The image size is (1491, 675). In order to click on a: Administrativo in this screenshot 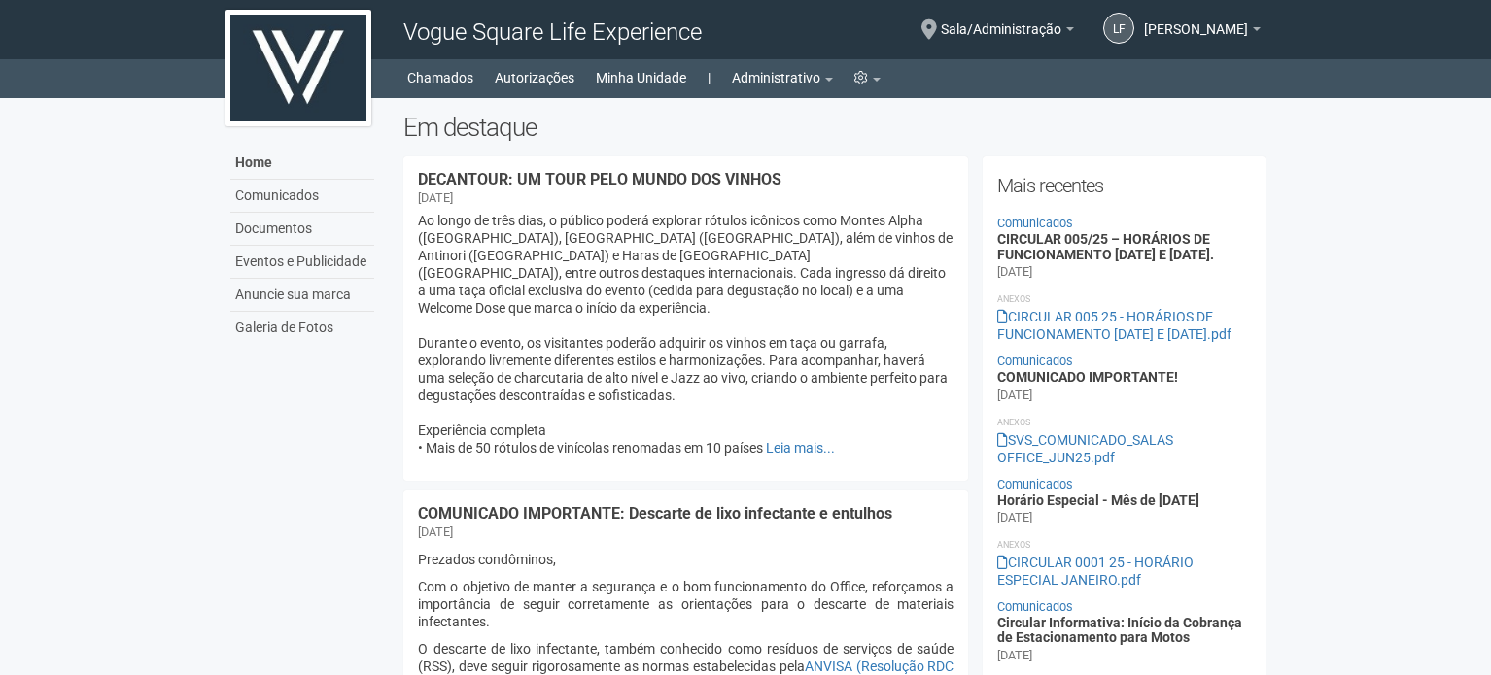, I will do `click(782, 78)`.